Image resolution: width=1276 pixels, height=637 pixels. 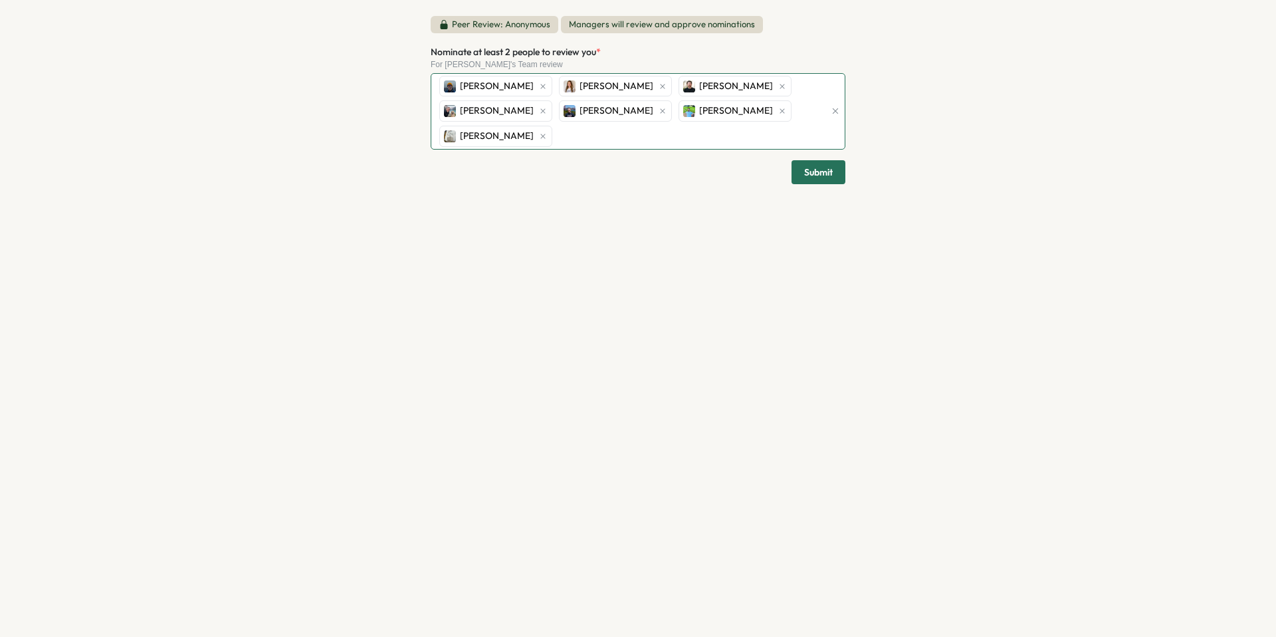 What do you see at coordinates (570, 86) in the screenshot?
I see `img: Katelyn Work` at bounding box center [570, 86].